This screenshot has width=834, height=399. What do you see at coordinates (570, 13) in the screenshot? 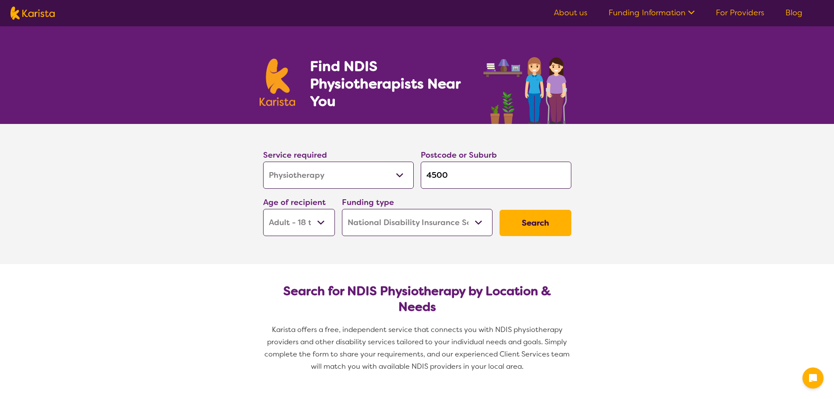
I see `a: About us` at bounding box center [570, 13].